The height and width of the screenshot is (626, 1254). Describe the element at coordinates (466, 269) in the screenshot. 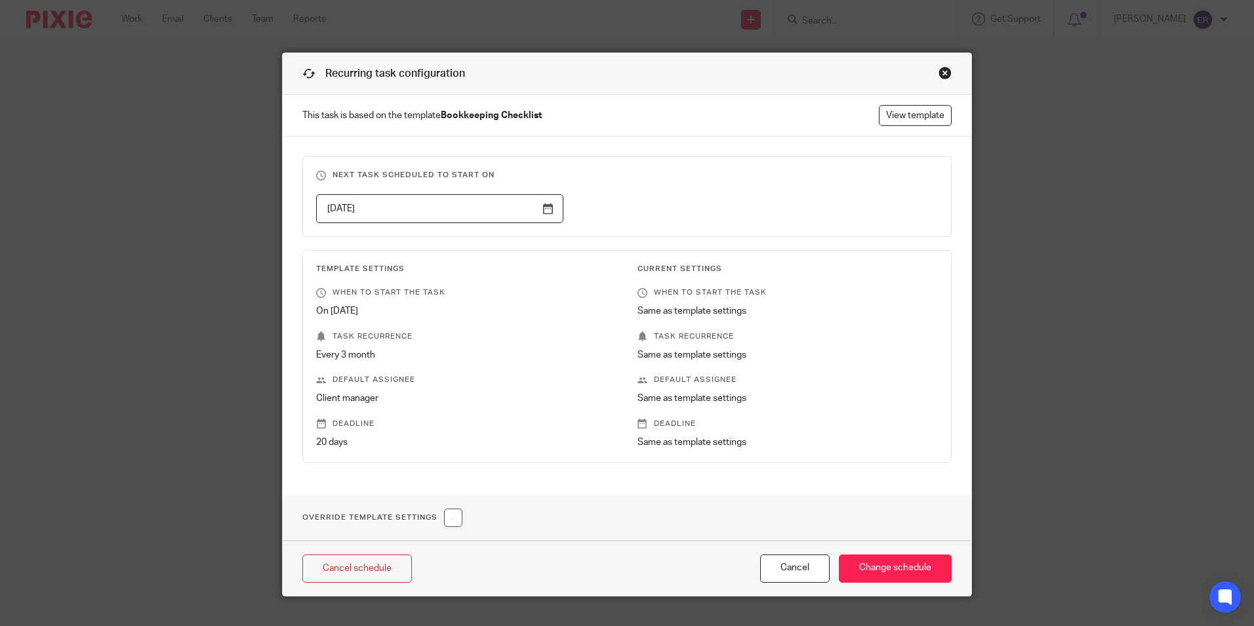

I see `h3: Template Settings` at that location.